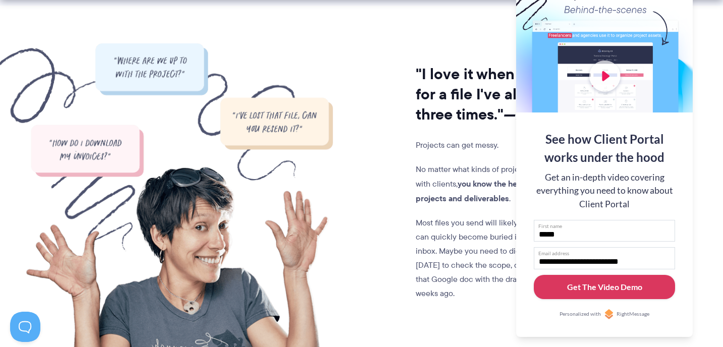 Image resolution: width=723 pixels, height=347 pixels. I want to click on input: Email address, so click(605, 258).